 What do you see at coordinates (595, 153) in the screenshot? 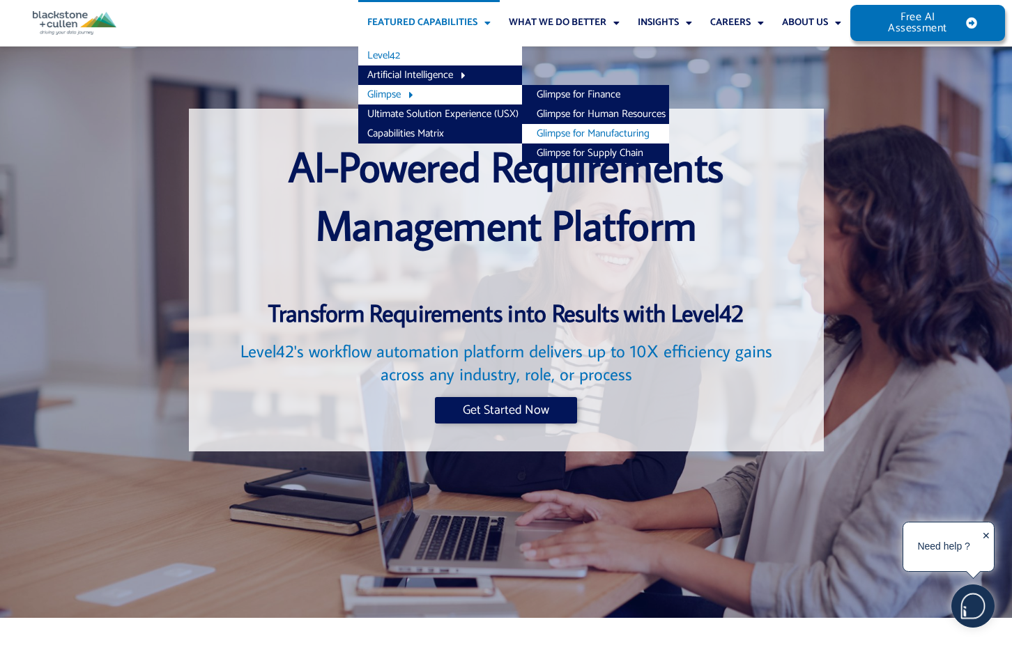
I see `a: Glimpse for Supply Chain` at bounding box center [595, 153].